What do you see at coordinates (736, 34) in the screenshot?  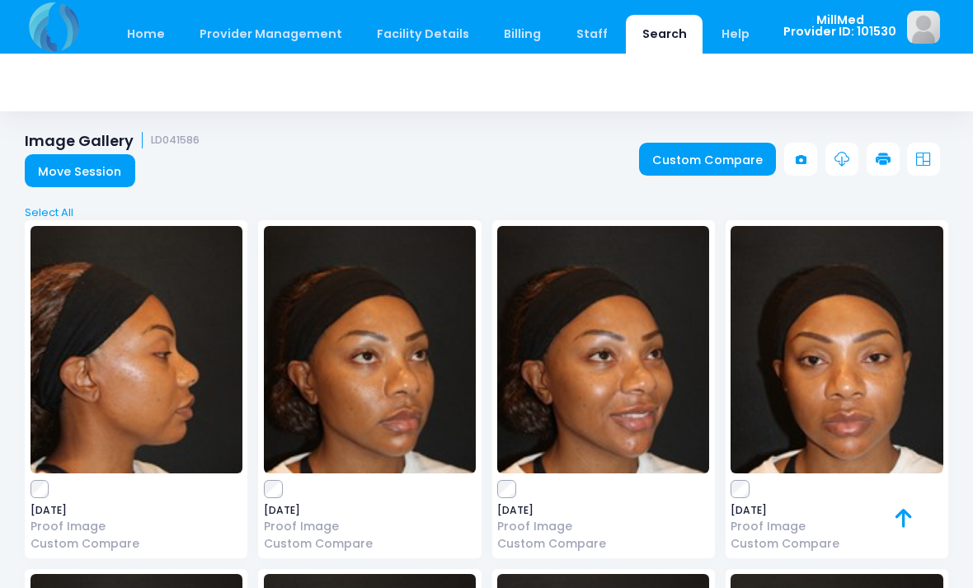 I see `a: Help` at bounding box center [736, 34].